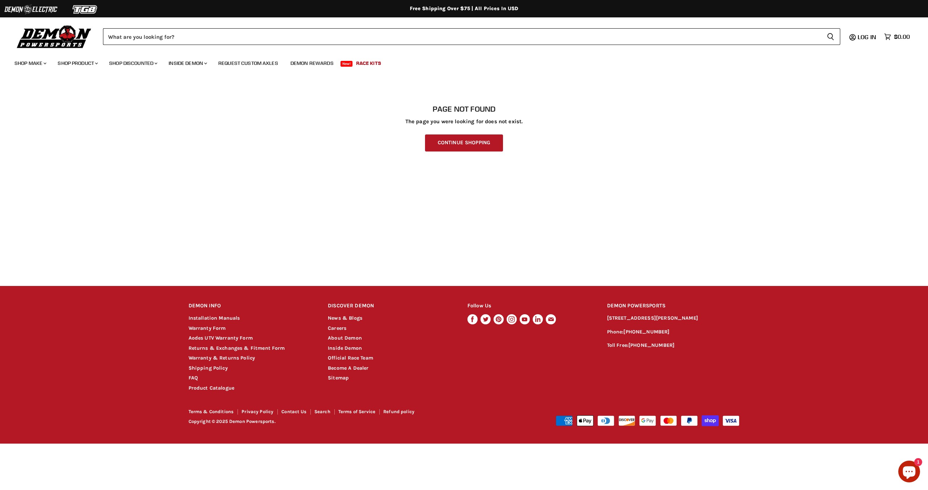 The width and height of the screenshot is (928, 490). Describe the element at coordinates (673, 332) in the screenshot. I see `p: Phone:` at that location.